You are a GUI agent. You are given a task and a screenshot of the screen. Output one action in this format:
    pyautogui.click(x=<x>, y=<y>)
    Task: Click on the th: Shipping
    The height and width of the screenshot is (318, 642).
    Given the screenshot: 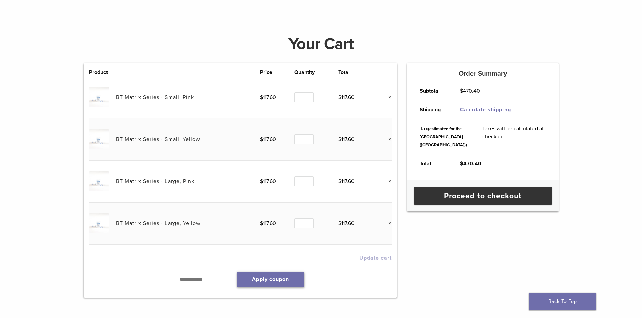 What is the action you would take?
    pyautogui.click(x=432, y=110)
    